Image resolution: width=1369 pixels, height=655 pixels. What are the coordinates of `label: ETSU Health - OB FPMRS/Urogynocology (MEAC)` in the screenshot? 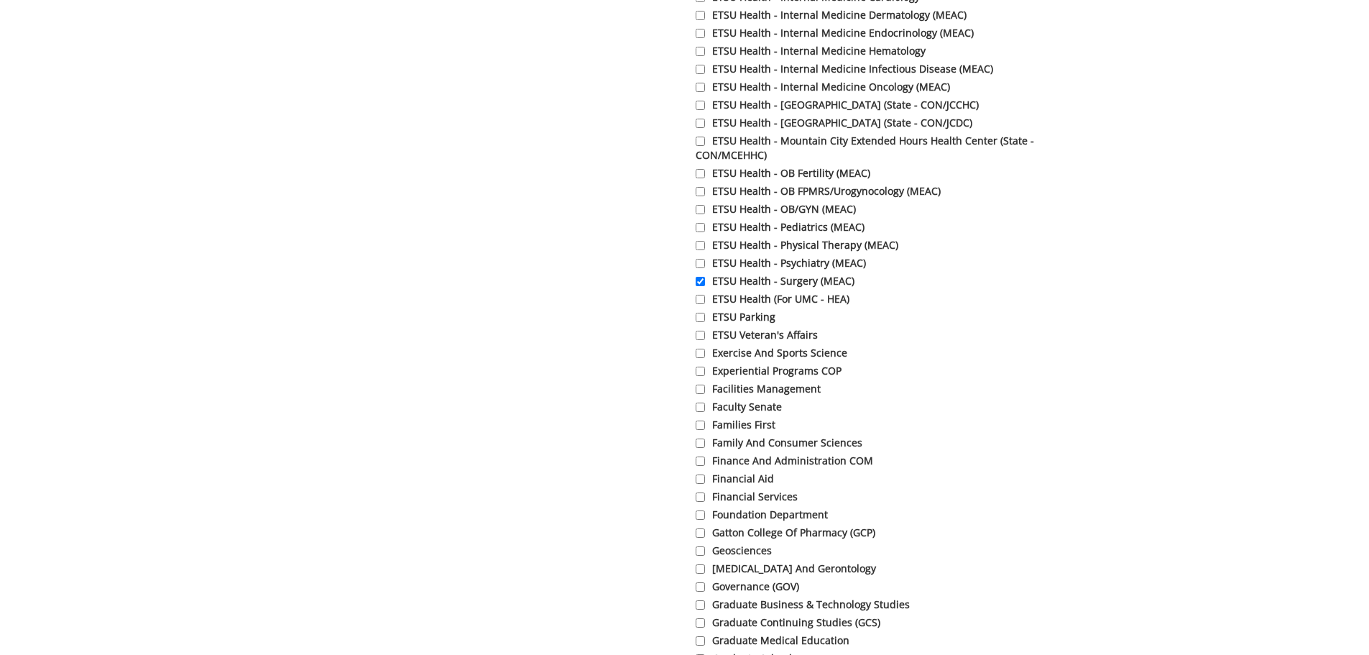 It's located at (895, 191).